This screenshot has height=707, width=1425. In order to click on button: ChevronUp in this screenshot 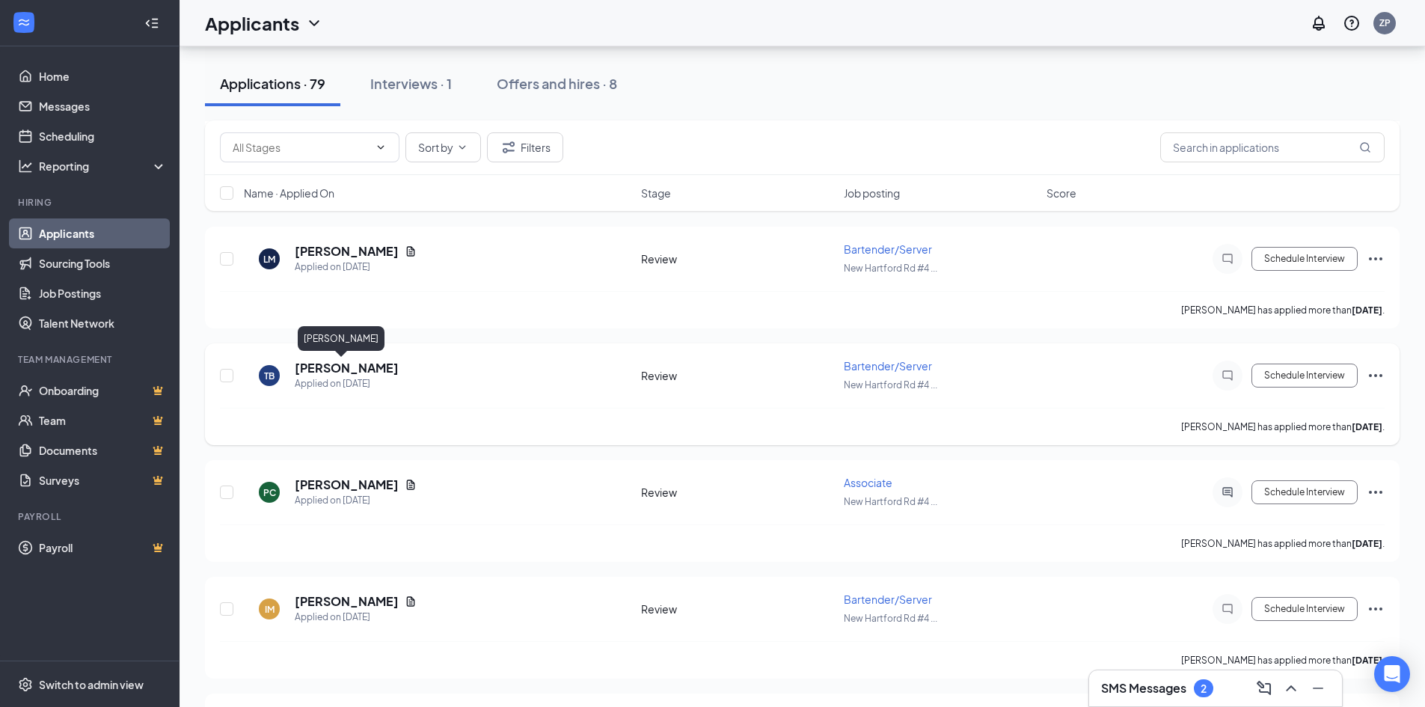, I will do `click(1291, 688)`.